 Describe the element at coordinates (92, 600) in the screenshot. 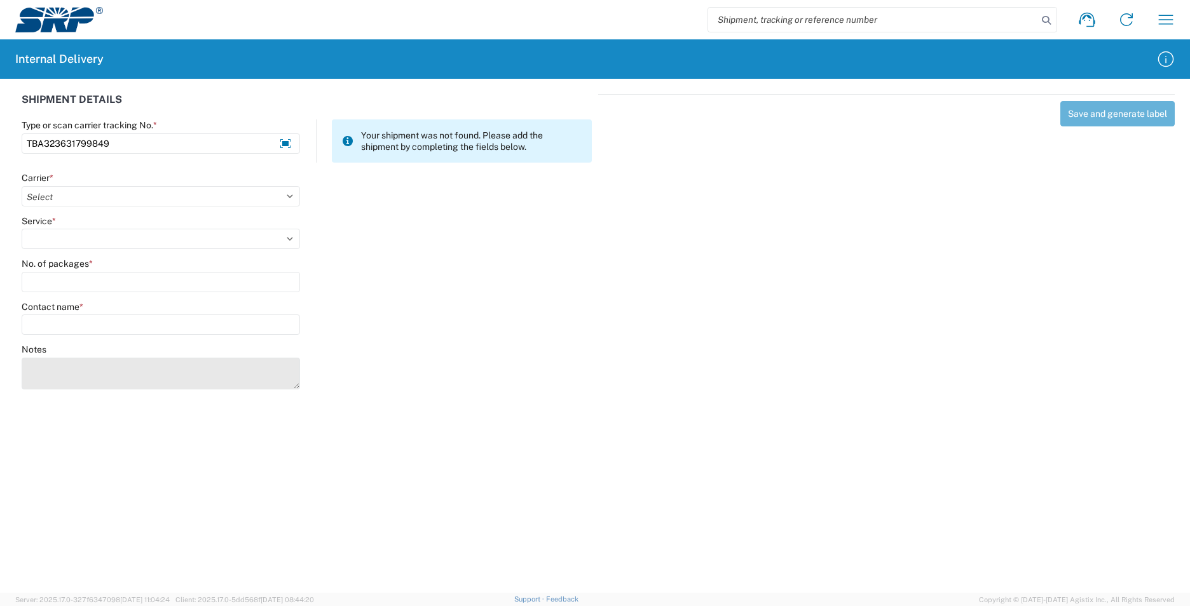

I see `span: Server: 2025.17.0-327f6347098` at that location.